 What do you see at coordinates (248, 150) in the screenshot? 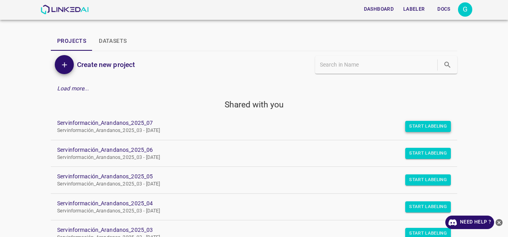
I see `a: Servinformación_Arandanos_2025_06` at bounding box center [248, 150].